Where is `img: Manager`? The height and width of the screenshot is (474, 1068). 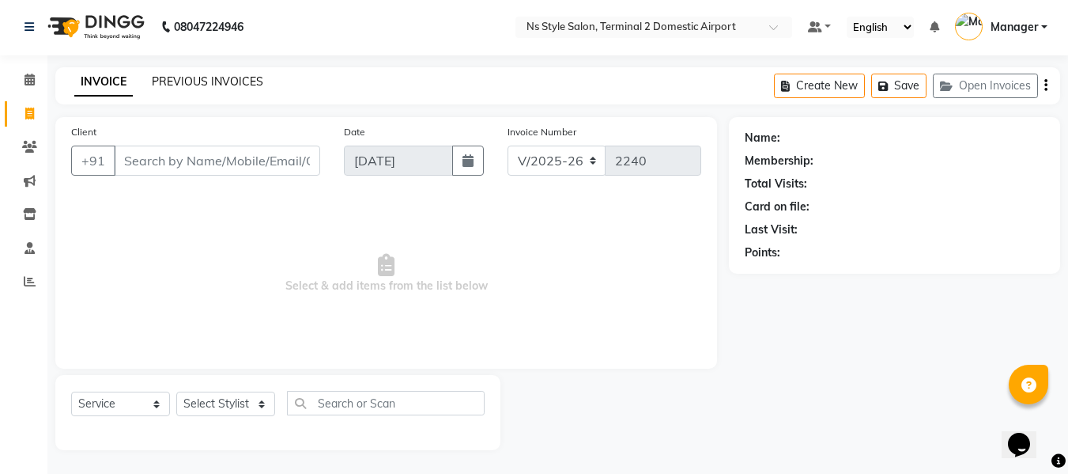 img: Manager is located at coordinates (969, 26).